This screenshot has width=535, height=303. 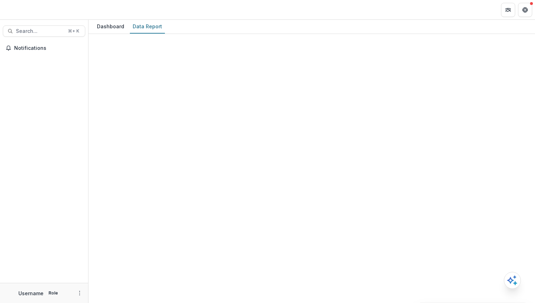 What do you see at coordinates (525, 10) in the screenshot?
I see `button: Get Help` at bounding box center [525, 10].